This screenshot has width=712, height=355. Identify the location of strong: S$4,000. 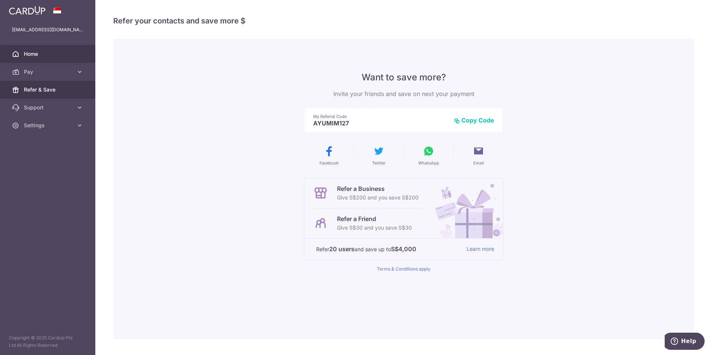
(404, 249).